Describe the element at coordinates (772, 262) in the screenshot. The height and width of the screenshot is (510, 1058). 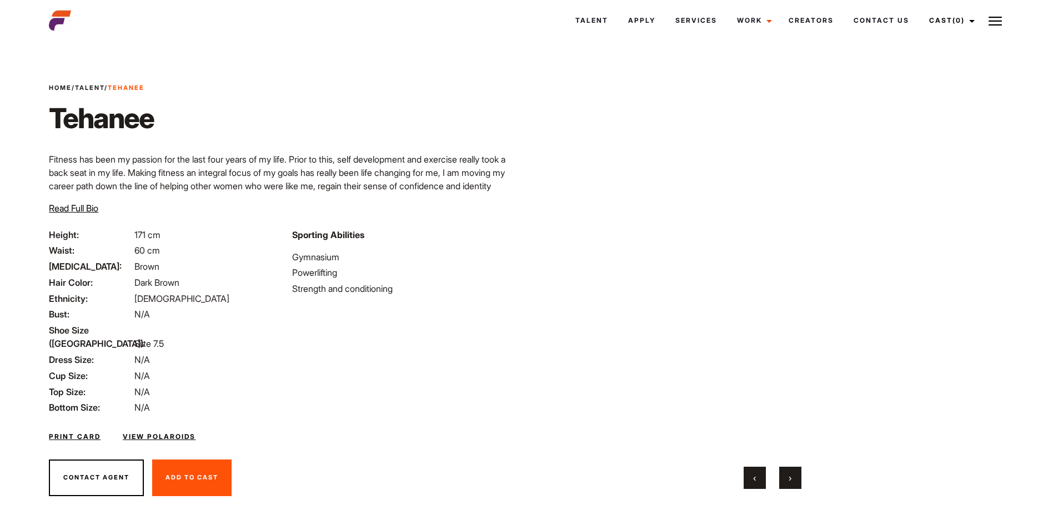
I see `video: Your browser does not support the video tag.` at that location.